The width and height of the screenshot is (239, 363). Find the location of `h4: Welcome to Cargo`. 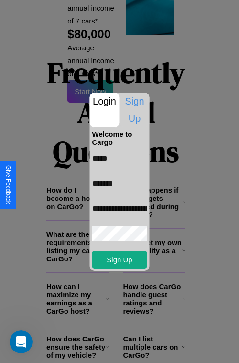

h4: Welcome to Cargo is located at coordinates (120, 138).